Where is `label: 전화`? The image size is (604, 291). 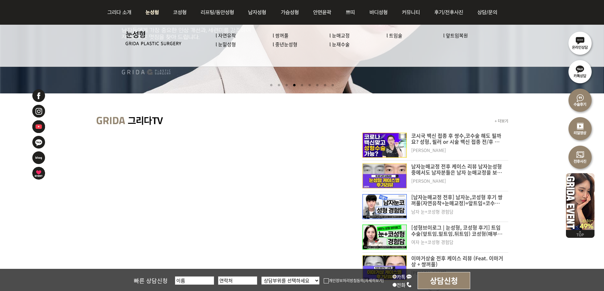 label: 전화 is located at coordinates (402, 285).